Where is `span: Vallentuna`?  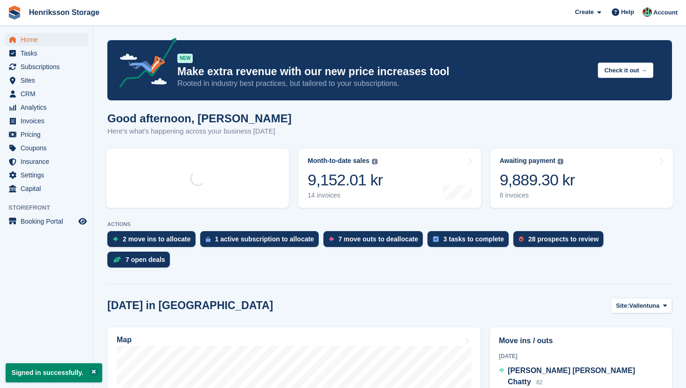 span: Vallentuna is located at coordinates (644, 306).